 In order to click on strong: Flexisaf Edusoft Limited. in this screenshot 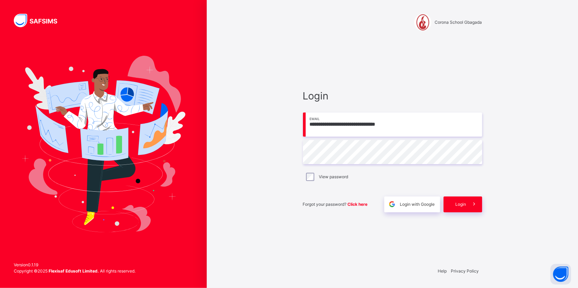, I will do `click(74, 271)`.